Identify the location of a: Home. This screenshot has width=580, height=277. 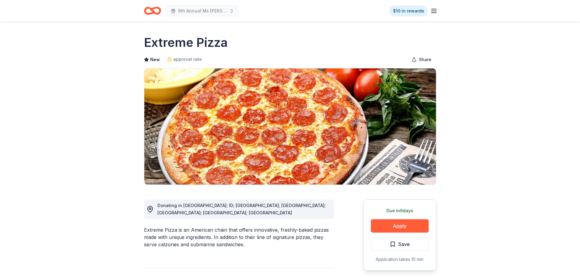
(152, 11).